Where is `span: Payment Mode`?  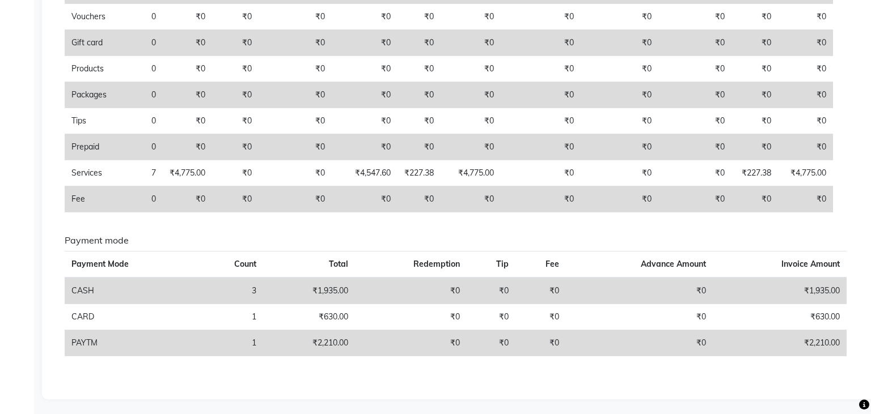 span: Payment Mode is located at coordinates (100, 264).